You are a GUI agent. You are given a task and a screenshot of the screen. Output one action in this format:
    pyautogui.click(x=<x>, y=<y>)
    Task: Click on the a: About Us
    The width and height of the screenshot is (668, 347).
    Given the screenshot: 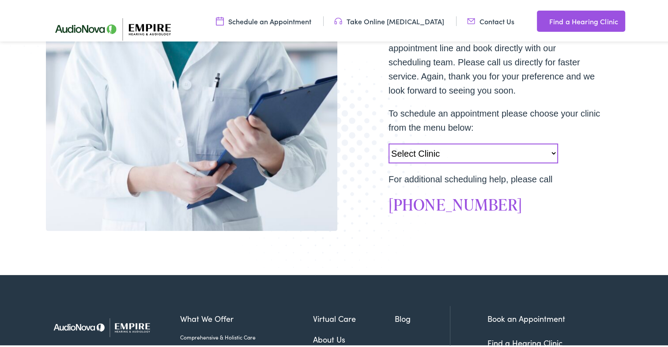 What is the action you would take?
    pyautogui.click(x=354, y=337)
    